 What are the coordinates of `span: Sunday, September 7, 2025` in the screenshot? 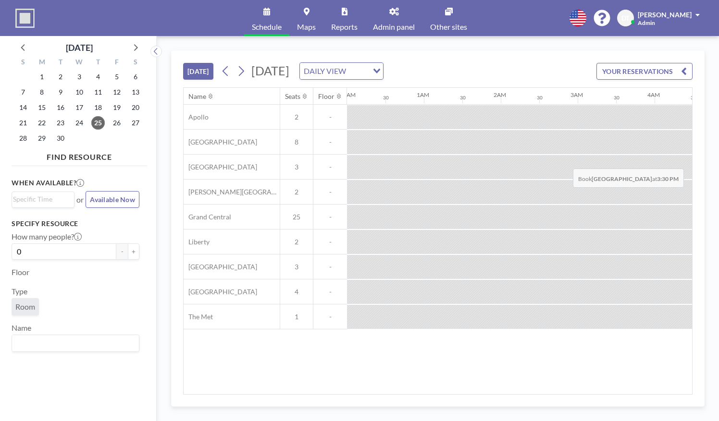 It's located at (23, 92).